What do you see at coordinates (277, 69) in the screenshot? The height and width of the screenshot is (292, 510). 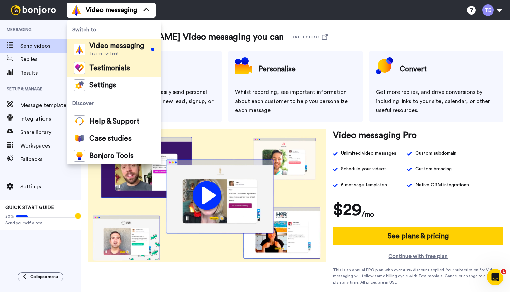 I see `h4: Personalise` at bounding box center [277, 69].